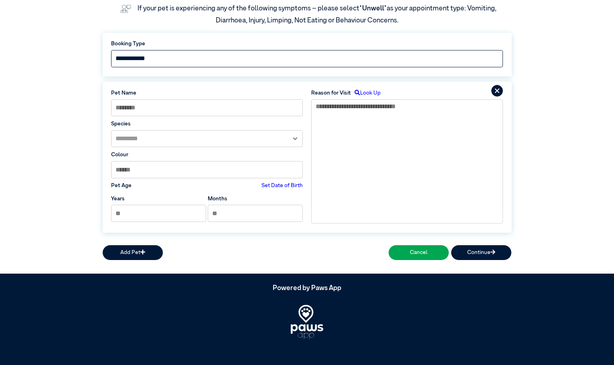  Describe the element at coordinates (307, 44) in the screenshot. I see `label: Booking Type` at that location.